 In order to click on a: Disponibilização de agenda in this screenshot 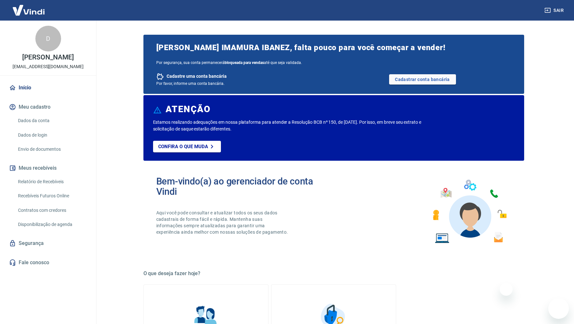, I will do `click(52, 224)`.